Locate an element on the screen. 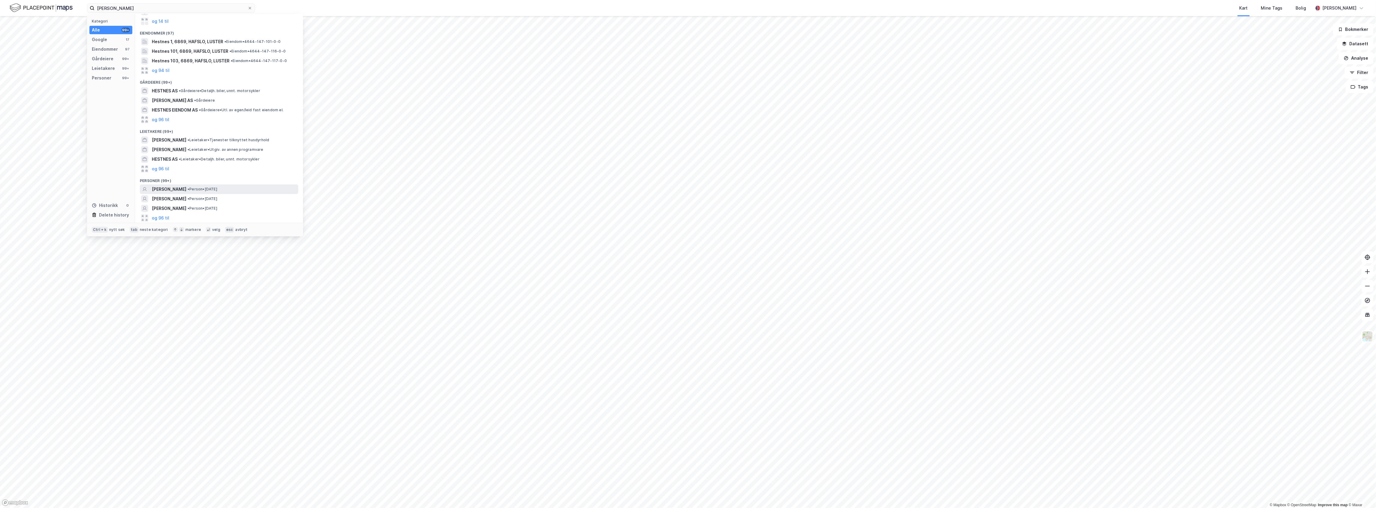 This screenshot has height=508, width=1376. span: HESTNES EIENDOM AS is located at coordinates (175, 110).